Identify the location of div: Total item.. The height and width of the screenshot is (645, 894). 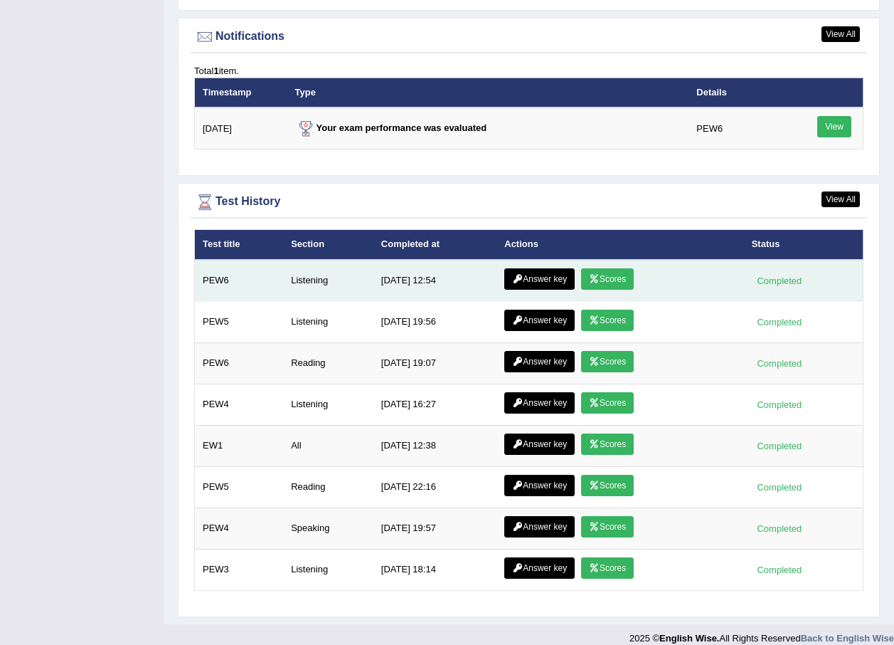
(529, 70).